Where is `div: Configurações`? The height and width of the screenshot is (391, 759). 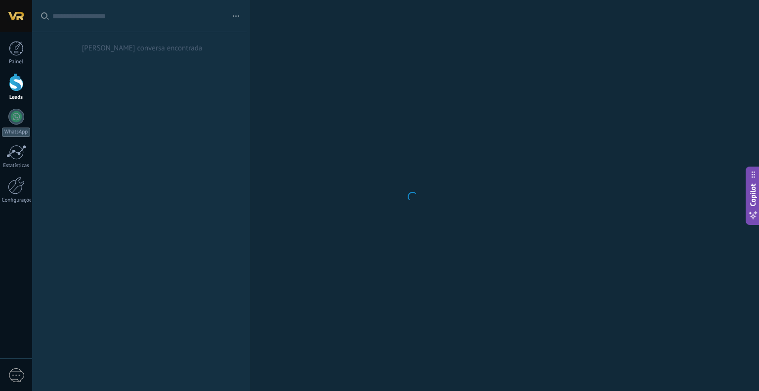
div: Configurações is located at coordinates (16, 200).